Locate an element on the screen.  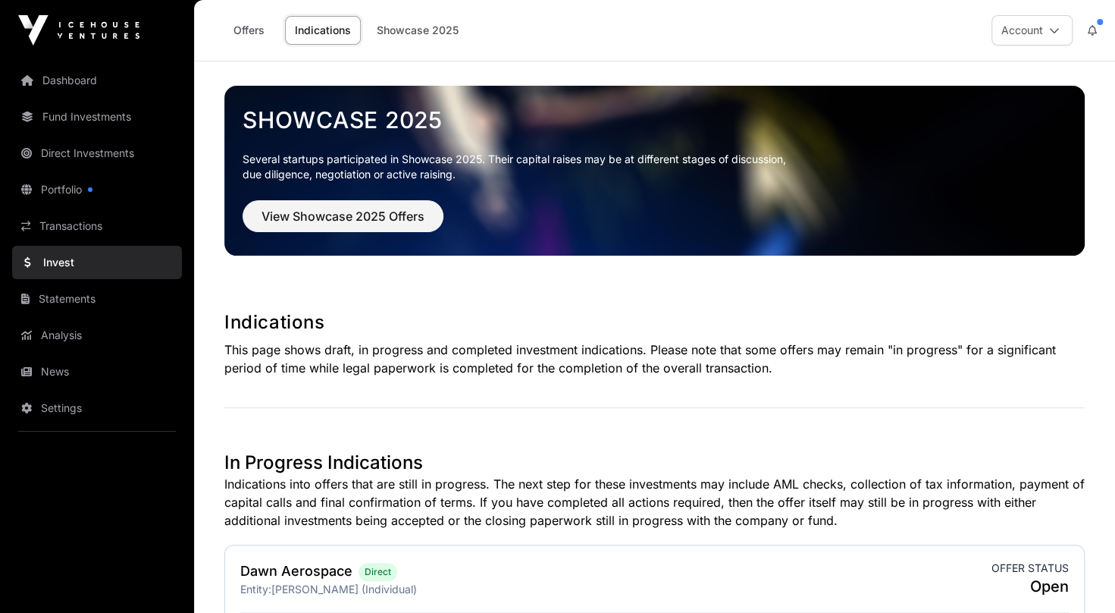
h1: In Progress Indications is located at coordinates (654, 462).